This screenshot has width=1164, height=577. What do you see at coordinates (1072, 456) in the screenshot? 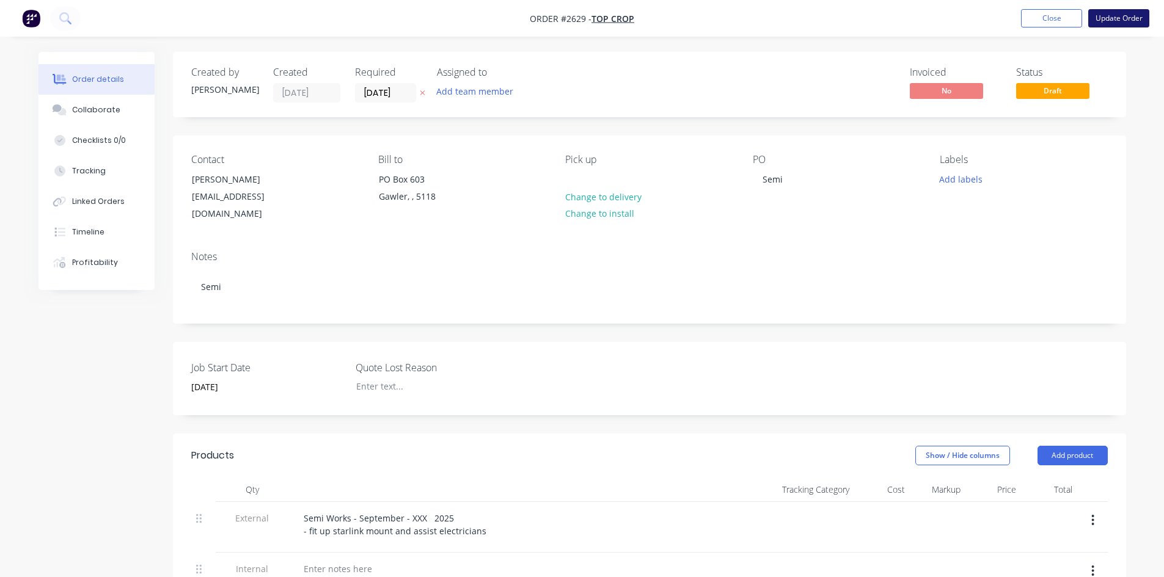
I see `button: Add product` at bounding box center [1072, 456].